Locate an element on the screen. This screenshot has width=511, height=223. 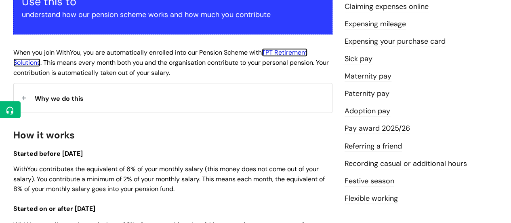
a: Paternity pay is located at coordinates (367, 94).